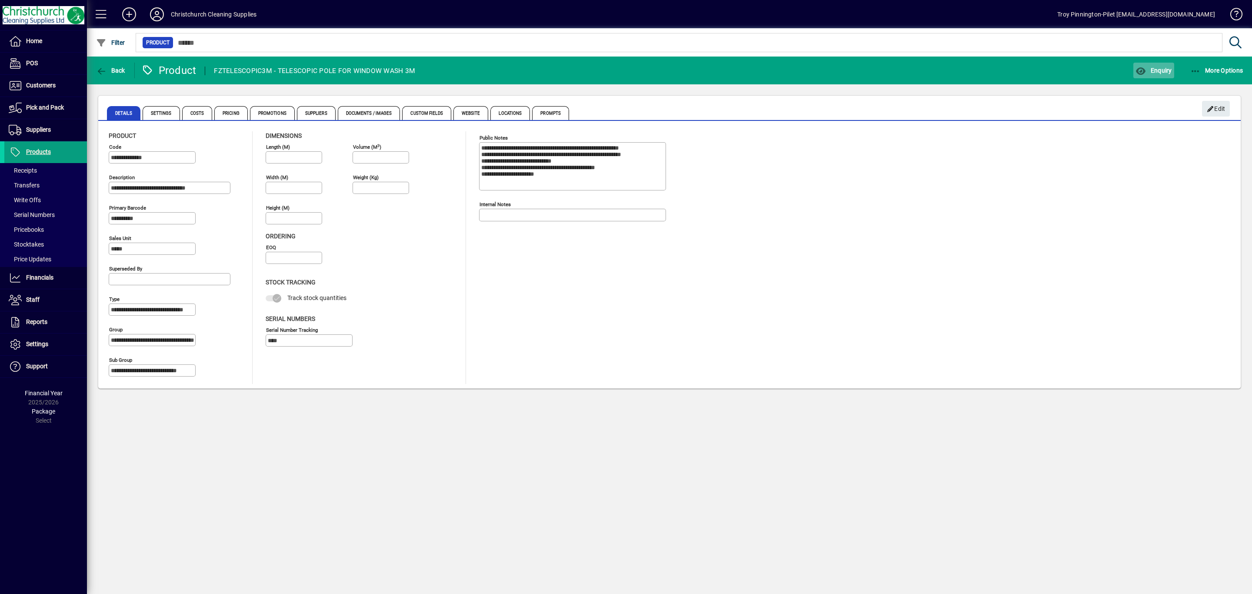 The width and height of the screenshot is (1252, 594). Describe the element at coordinates (46, 130) in the screenshot. I see `a: Suppliers` at that location.